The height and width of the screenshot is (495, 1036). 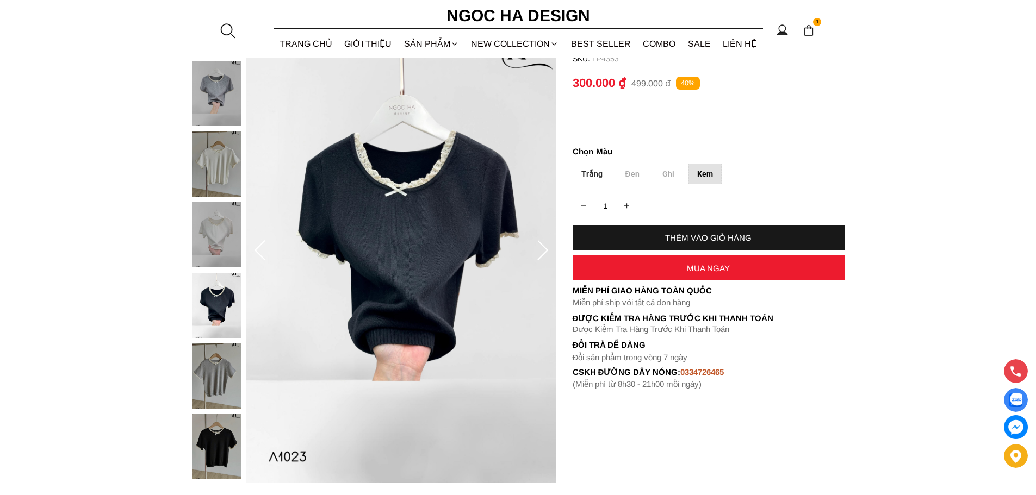 What do you see at coordinates (216, 235) in the screenshot?
I see `img: Mira Top_ Áo Dệt Kim Mix Bèo Cổ Và Tay A1023_mini_3` at bounding box center [216, 235].